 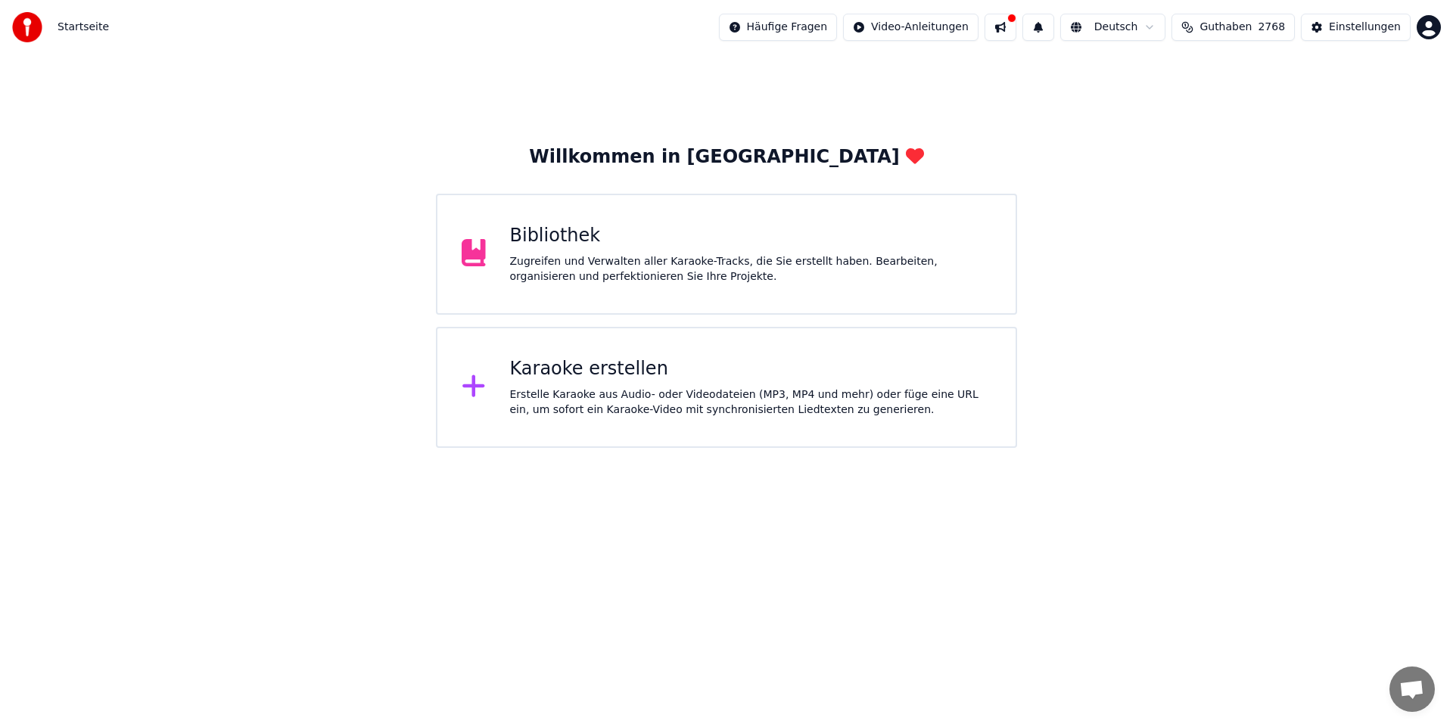 I want to click on div: Einstellungen, so click(x=1364, y=27).